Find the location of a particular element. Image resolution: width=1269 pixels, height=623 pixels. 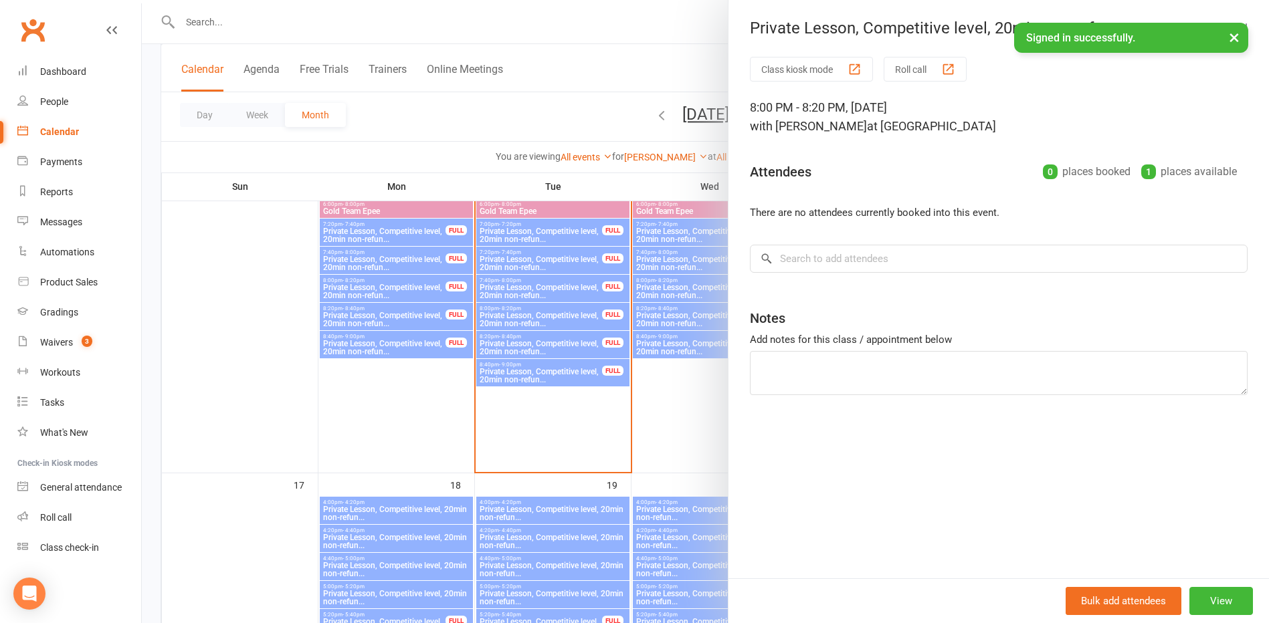

a: What's New is located at coordinates (79, 433).